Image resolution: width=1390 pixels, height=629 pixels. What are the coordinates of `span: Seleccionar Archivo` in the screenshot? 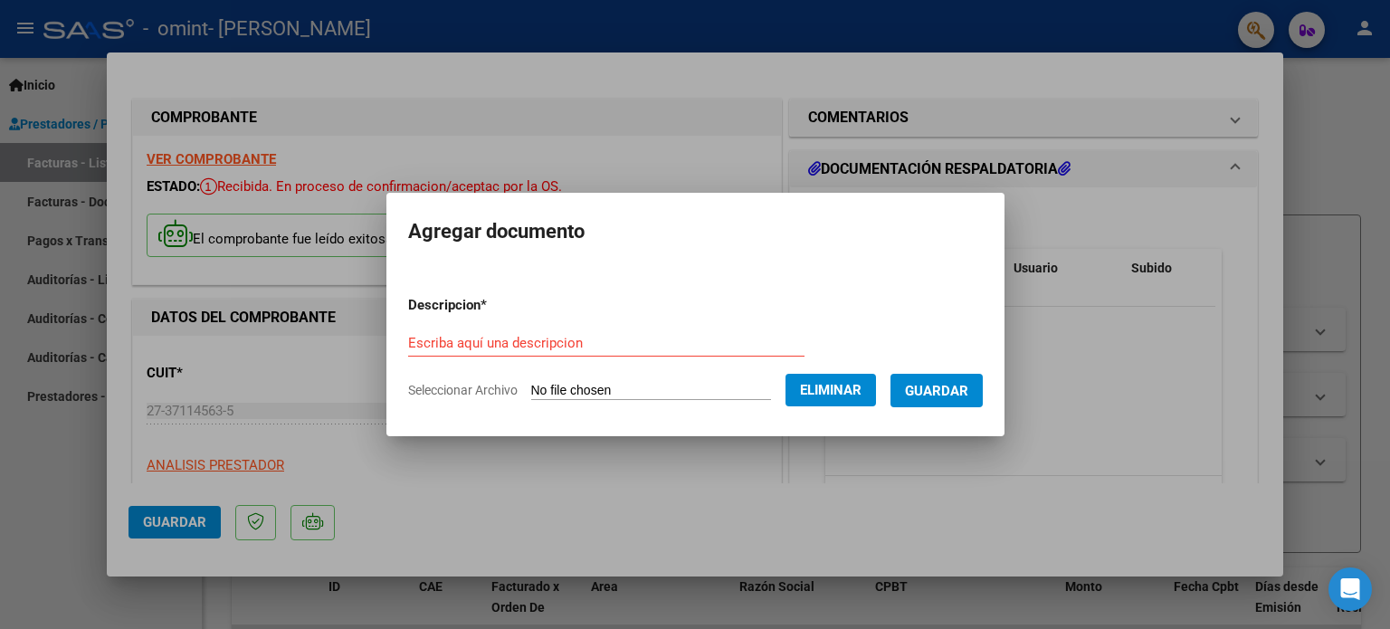 It's located at (462, 390).